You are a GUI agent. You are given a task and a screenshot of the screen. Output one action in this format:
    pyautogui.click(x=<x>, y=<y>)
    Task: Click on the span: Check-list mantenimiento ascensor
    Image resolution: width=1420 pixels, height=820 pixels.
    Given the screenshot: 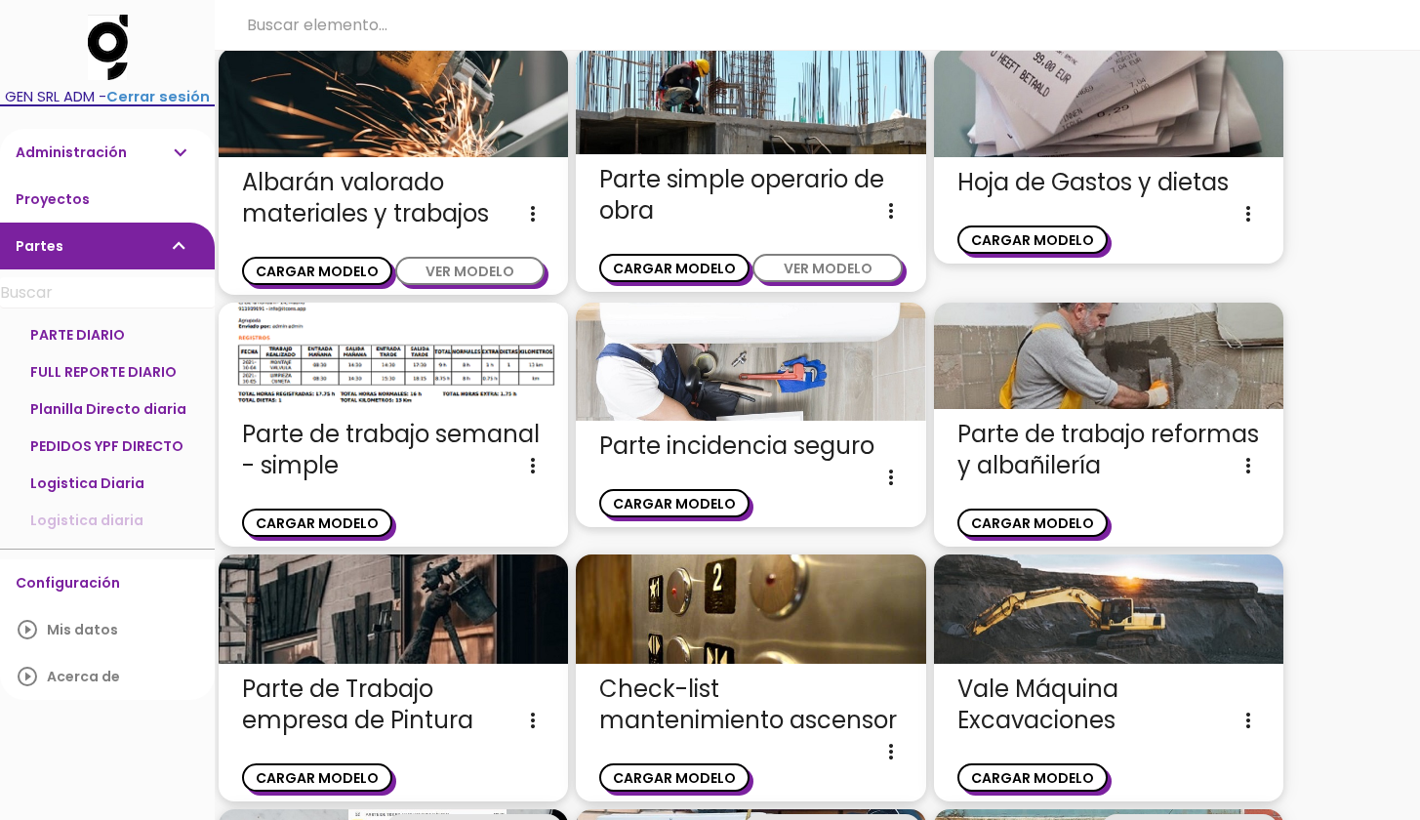 What is the action you would take?
    pyautogui.click(x=750, y=705)
    